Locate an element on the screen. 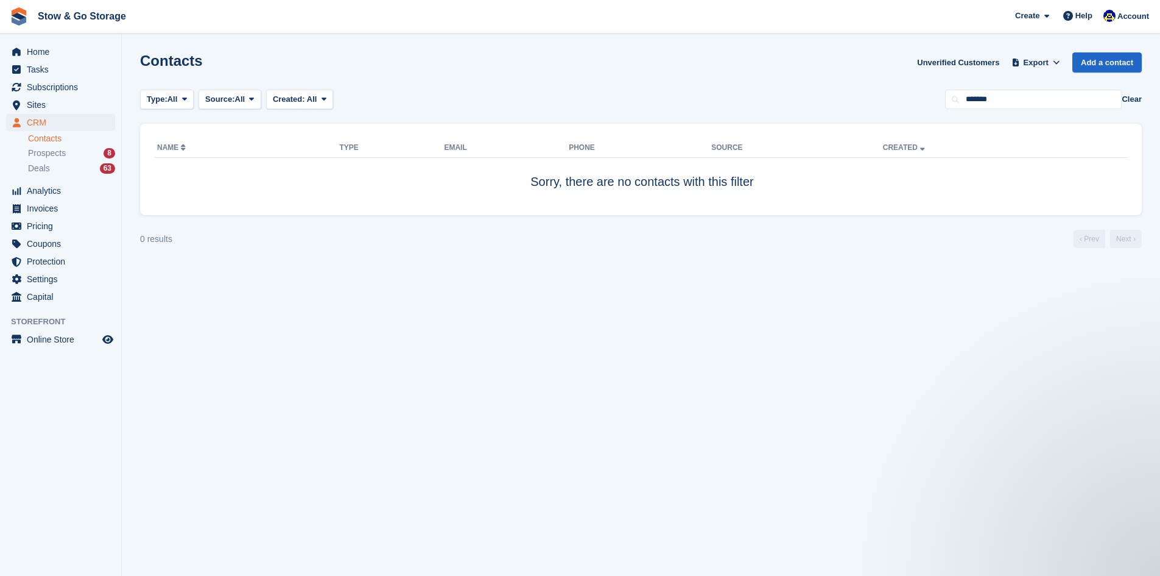  h1: Contacts is located at coordinates (171, 60).